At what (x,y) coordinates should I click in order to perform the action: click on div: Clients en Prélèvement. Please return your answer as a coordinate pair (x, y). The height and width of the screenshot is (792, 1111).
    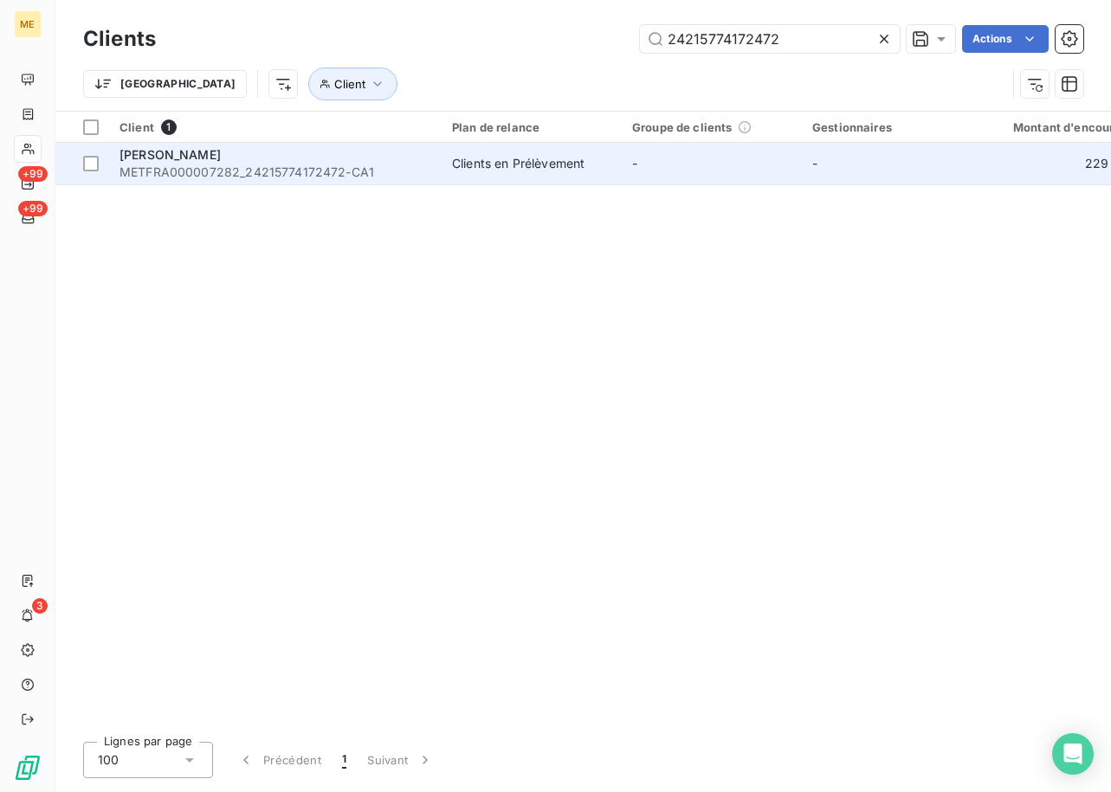
    Looking at the image, I should click on (518, 164).